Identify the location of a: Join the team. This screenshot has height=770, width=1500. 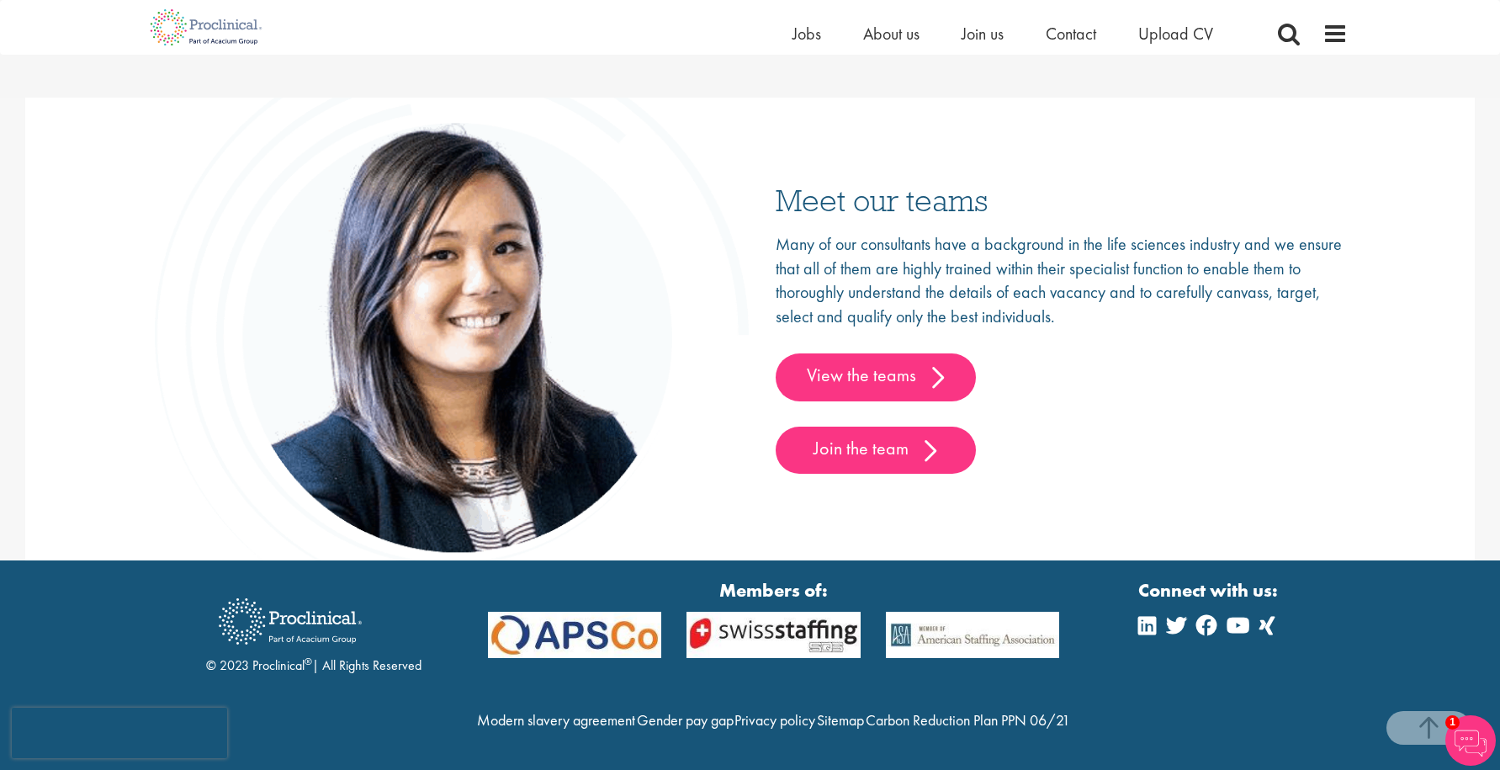
(876, 450).